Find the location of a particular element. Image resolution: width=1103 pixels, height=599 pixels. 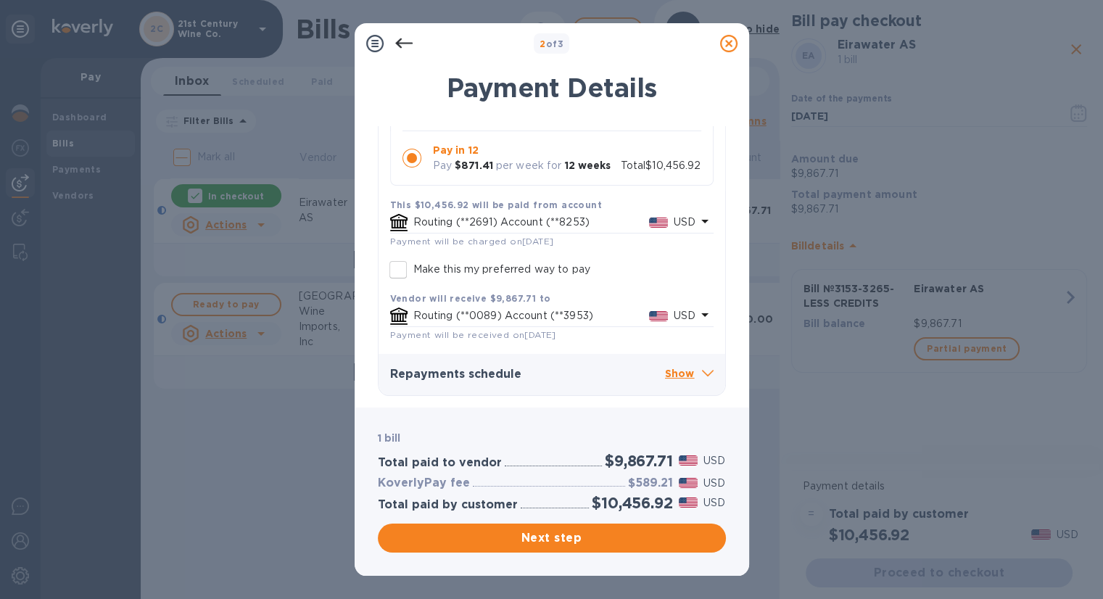

p: Show is located at coordinates (689, 374).